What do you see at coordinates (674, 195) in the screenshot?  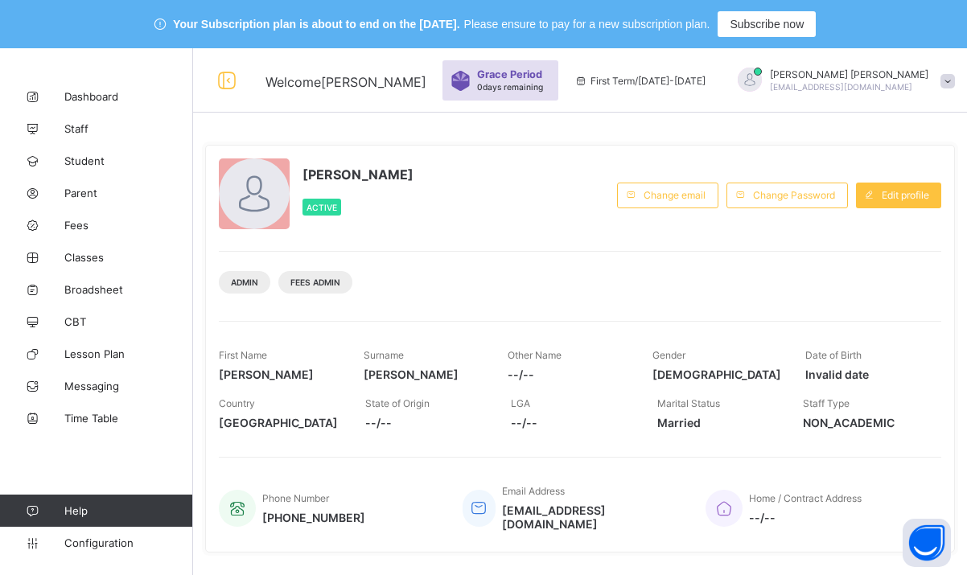 I see `span: Change email` at bounding box center [674, 195].